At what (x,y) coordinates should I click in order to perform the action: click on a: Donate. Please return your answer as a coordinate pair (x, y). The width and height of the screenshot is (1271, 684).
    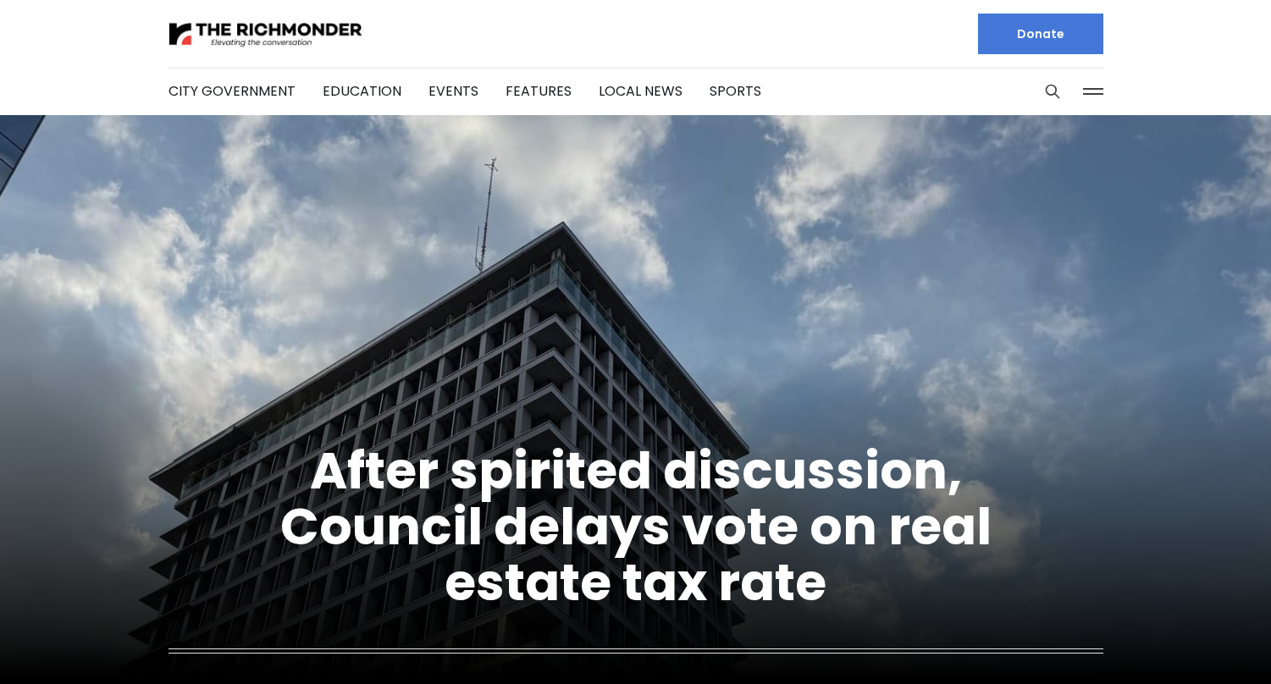
    Looking at the image, I should click on (1041, 34).